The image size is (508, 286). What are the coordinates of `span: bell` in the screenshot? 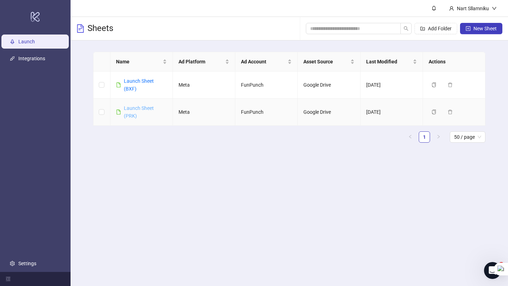 It's located at (434, 8).